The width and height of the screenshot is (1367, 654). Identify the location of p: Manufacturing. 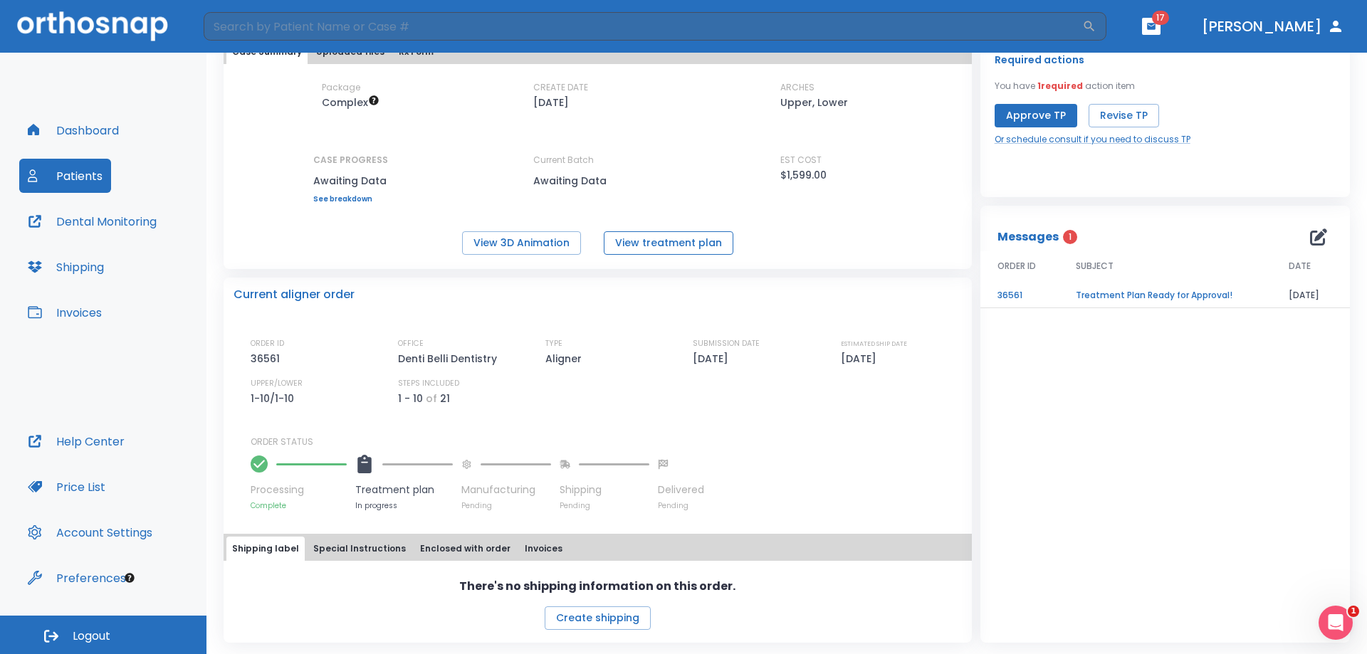
(506, 490).